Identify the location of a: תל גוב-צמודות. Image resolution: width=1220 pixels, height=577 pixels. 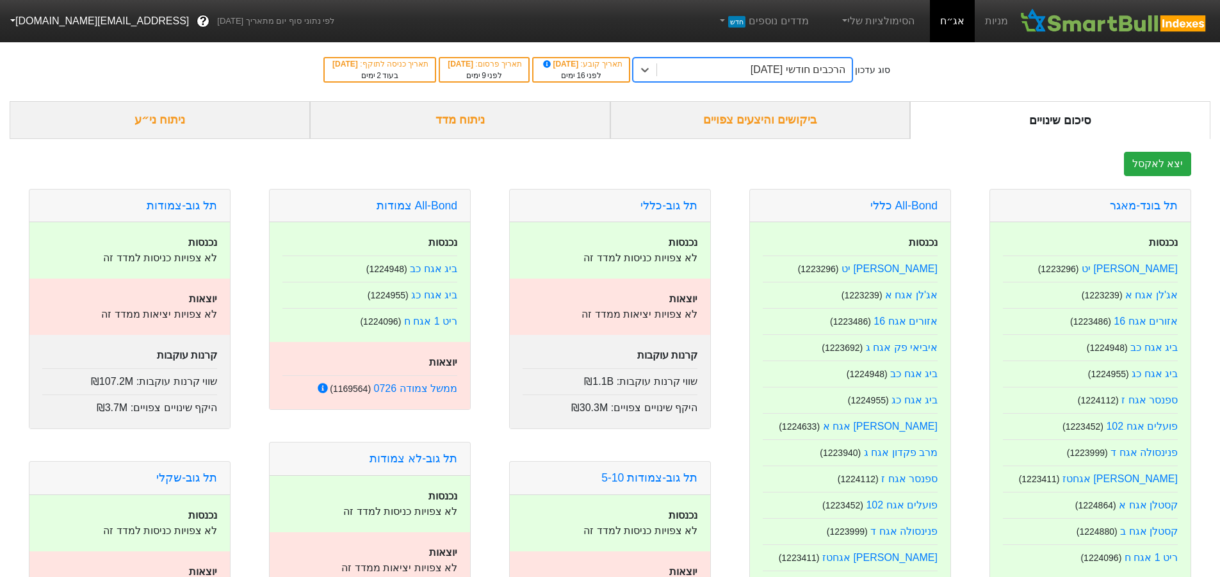
(182, 206).